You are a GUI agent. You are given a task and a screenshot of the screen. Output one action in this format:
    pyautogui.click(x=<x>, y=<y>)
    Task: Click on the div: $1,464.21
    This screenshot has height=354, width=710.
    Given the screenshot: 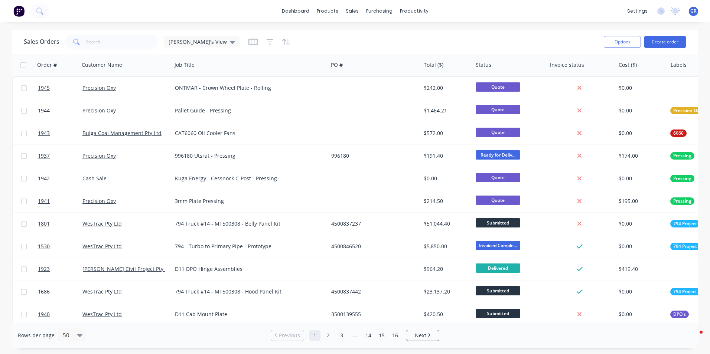 What is the action you would take?
    pyautogui.click(x=446, y=111)
    